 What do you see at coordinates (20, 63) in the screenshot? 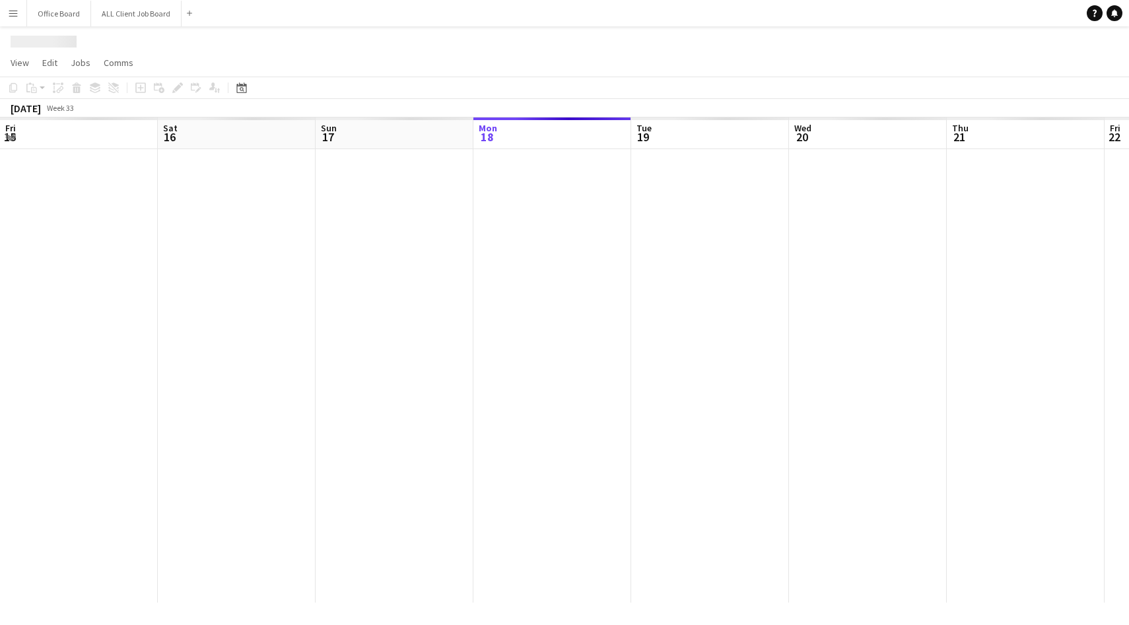
I see `a: View` at bounding box center [20, 63].